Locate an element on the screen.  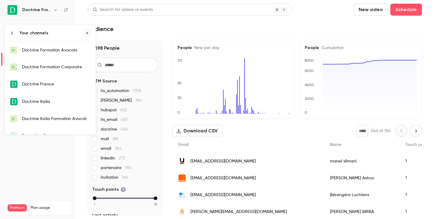
img: Doctrine France is located at coordinates (14, 84).